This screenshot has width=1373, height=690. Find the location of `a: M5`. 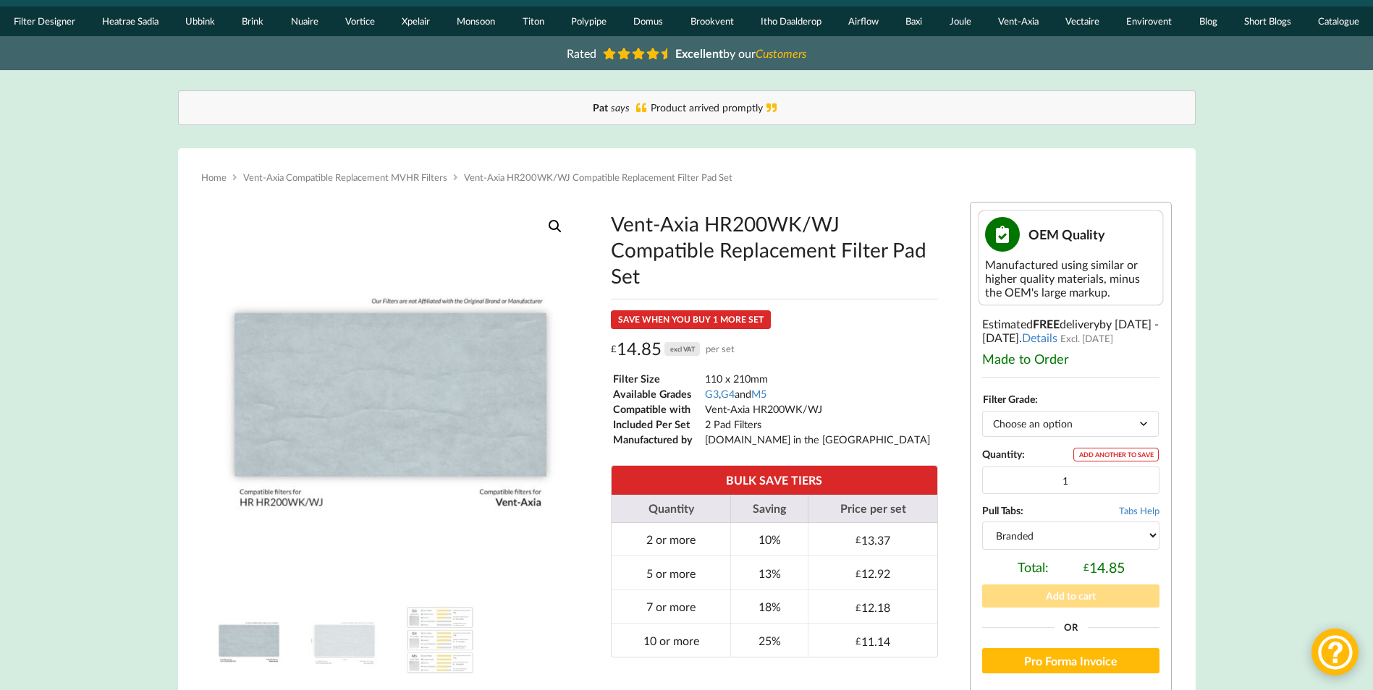

a: M5 is located at coordinates (759, 394).